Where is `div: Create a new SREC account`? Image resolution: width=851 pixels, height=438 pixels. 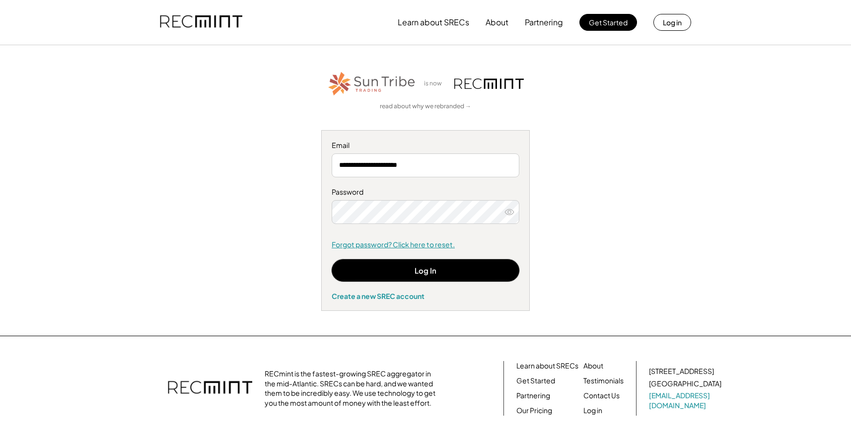 div: Create a new SREC account is located at coordinates (426, 296).